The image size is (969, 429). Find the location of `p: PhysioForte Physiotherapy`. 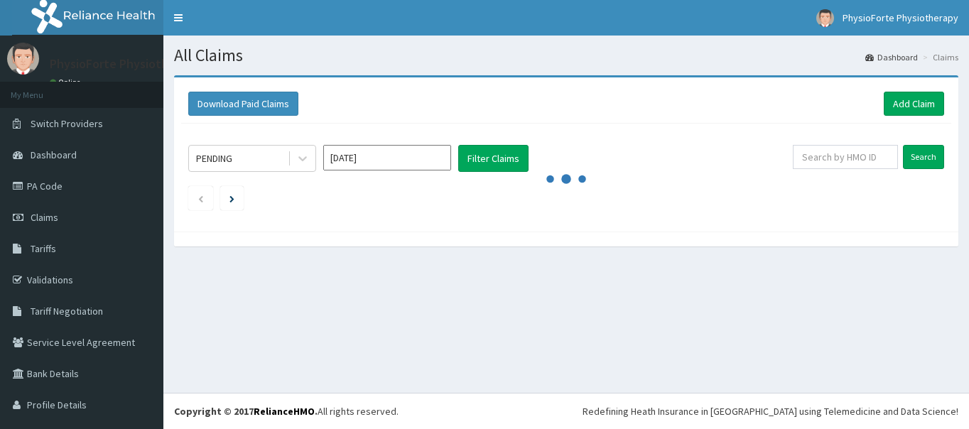

p: PhysioForte Physiotherapy is located at coordinates (124, 64).